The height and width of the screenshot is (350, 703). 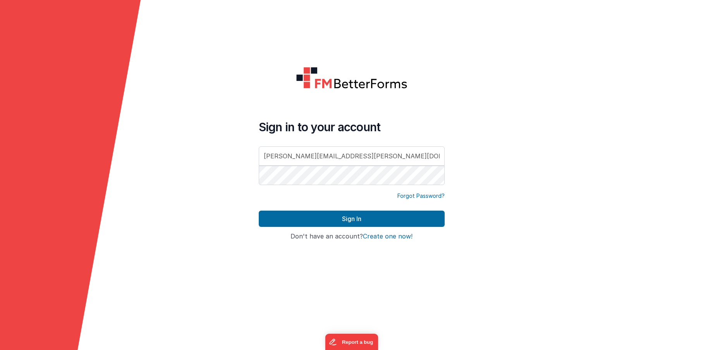 I want to click on button: Create one now!, so click(x=388, y=237).